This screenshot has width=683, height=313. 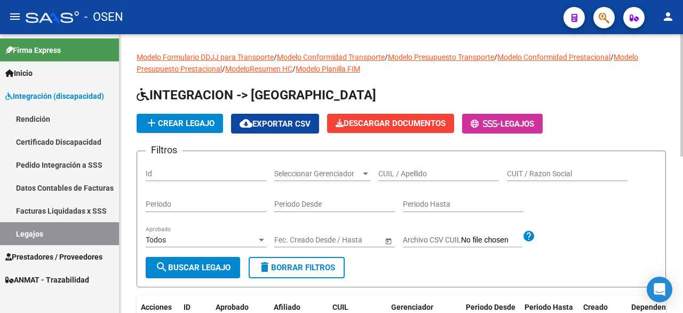 What do you see at coordinates (490, 307) in the screenshot?
I see `span: Periodo Desde` at bounding box center [490, 307].